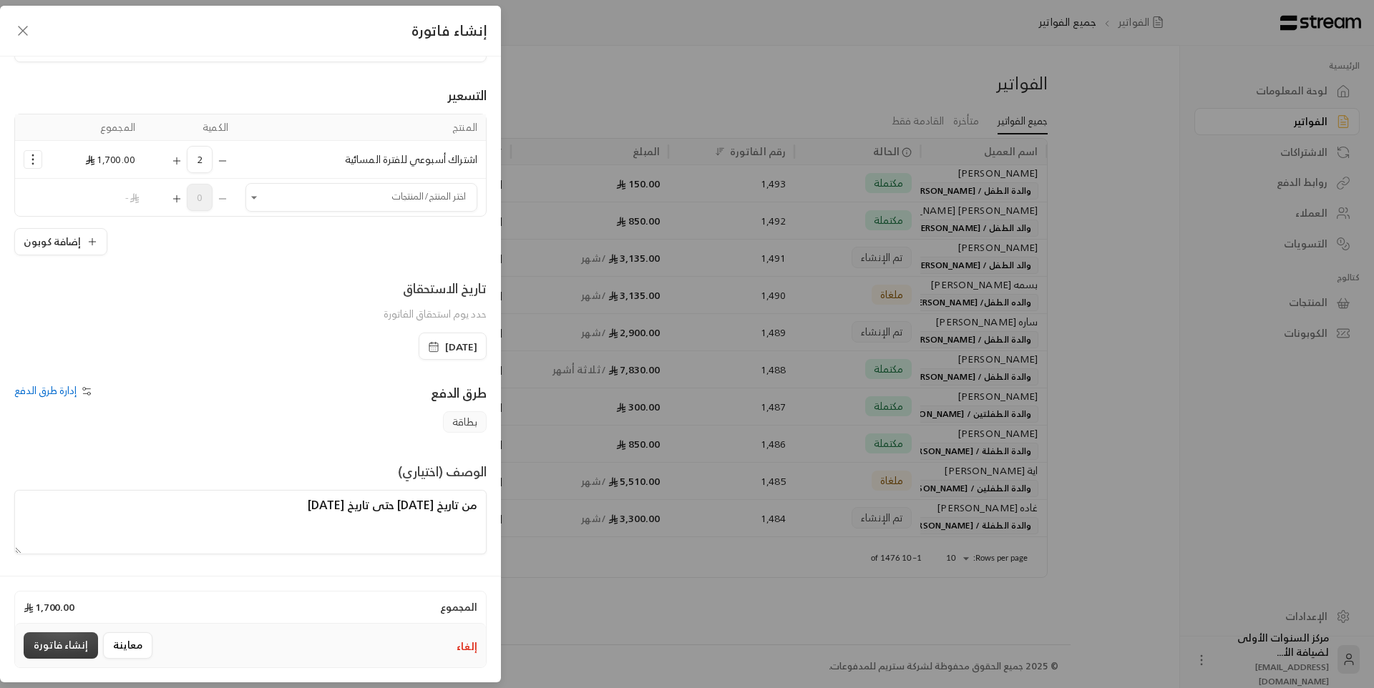 This screenshot has width=1374, height=688. Describe the element at coordinates (254, 197) in the screenshot. I see `button: Open` at that location.